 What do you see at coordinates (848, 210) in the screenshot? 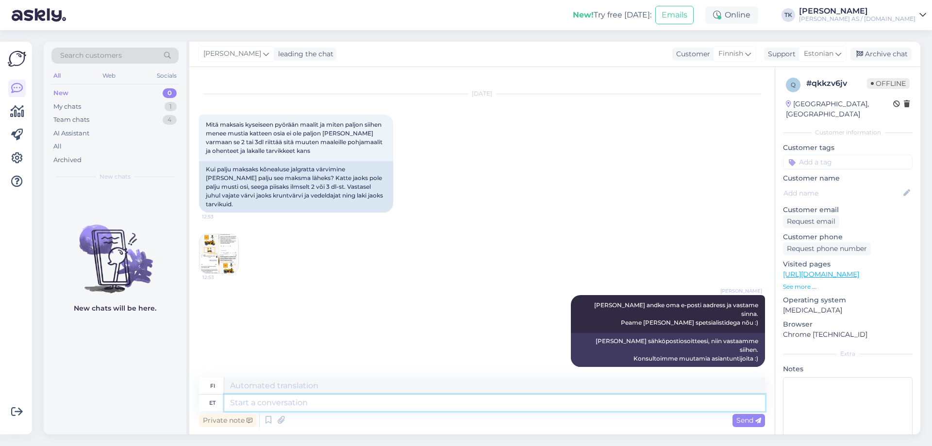
I see `p: Customer email` at bounding box center [848, 210].